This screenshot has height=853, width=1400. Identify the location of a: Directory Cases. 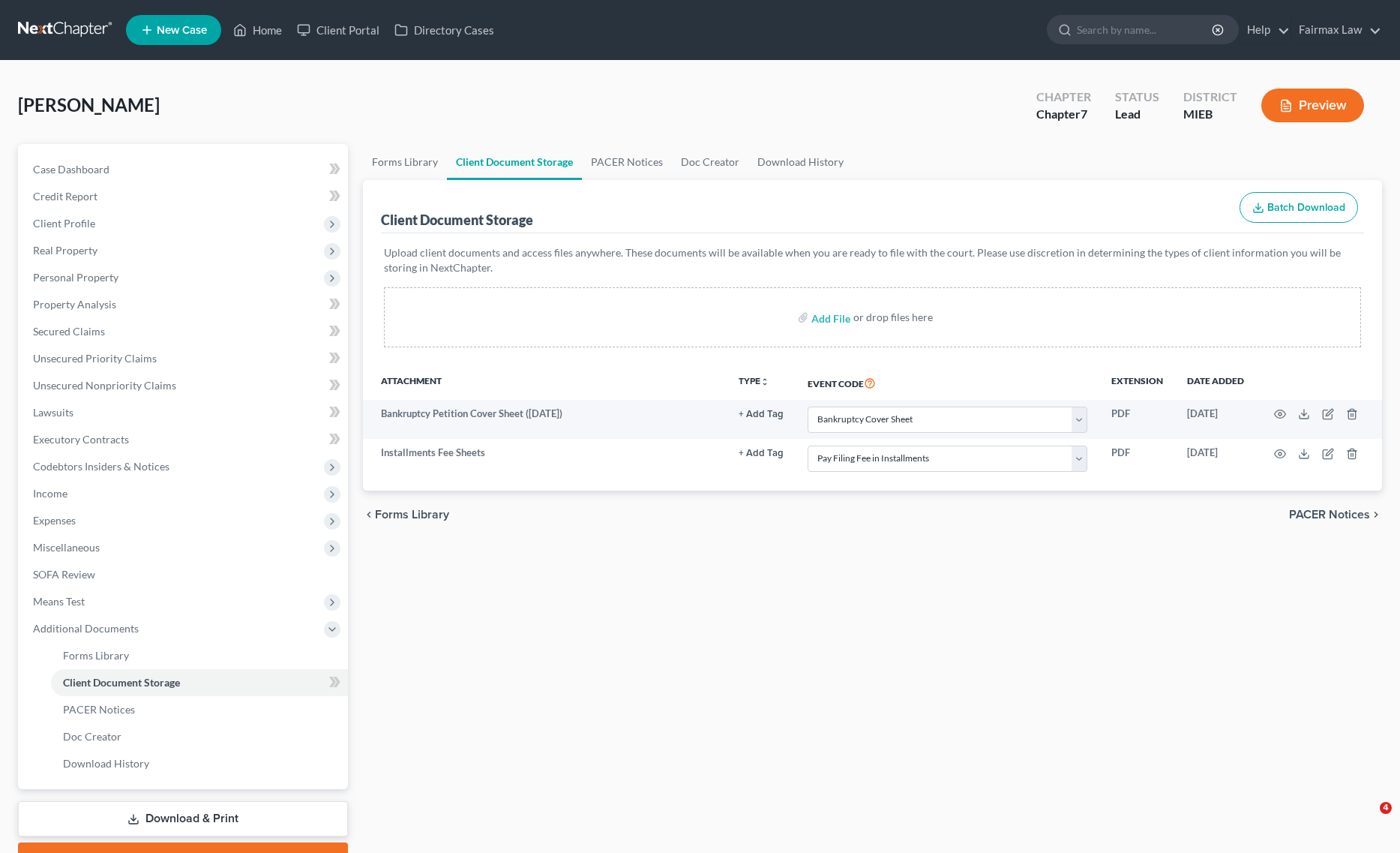
(444, 30).